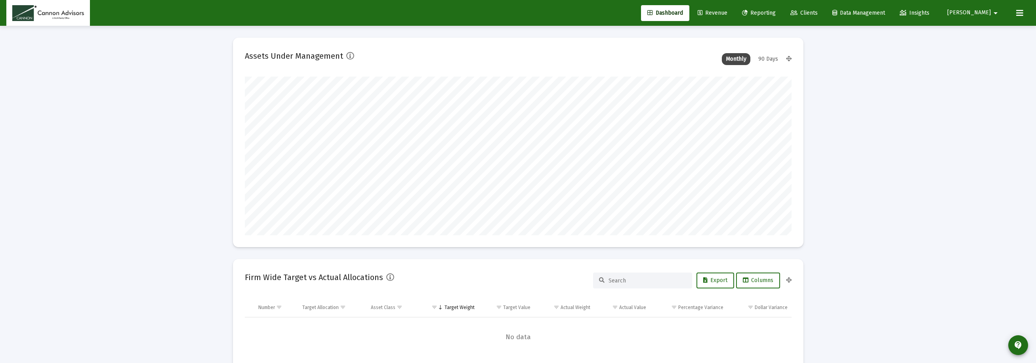  What do you see at coordinates (759, 13) in the screenshot?
I see `a: Reporting` at bounding box center [759, 13].